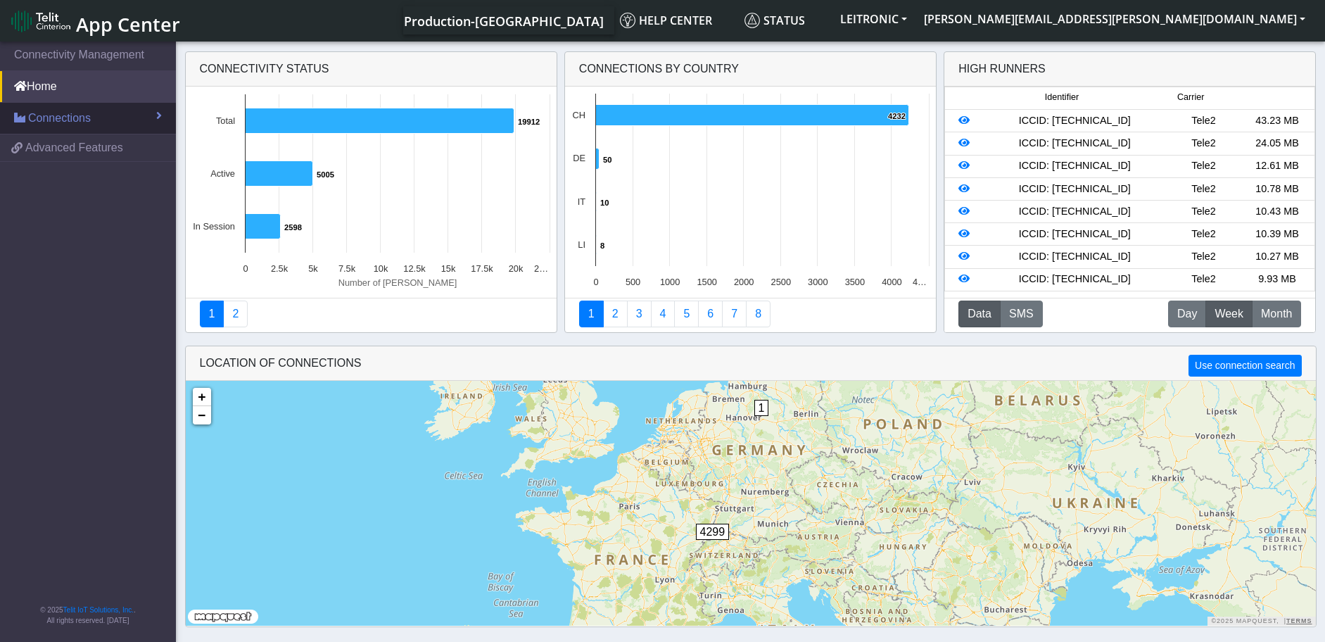 The image size is (1325, 642). I want to click on div: 1, so click(761, 421).